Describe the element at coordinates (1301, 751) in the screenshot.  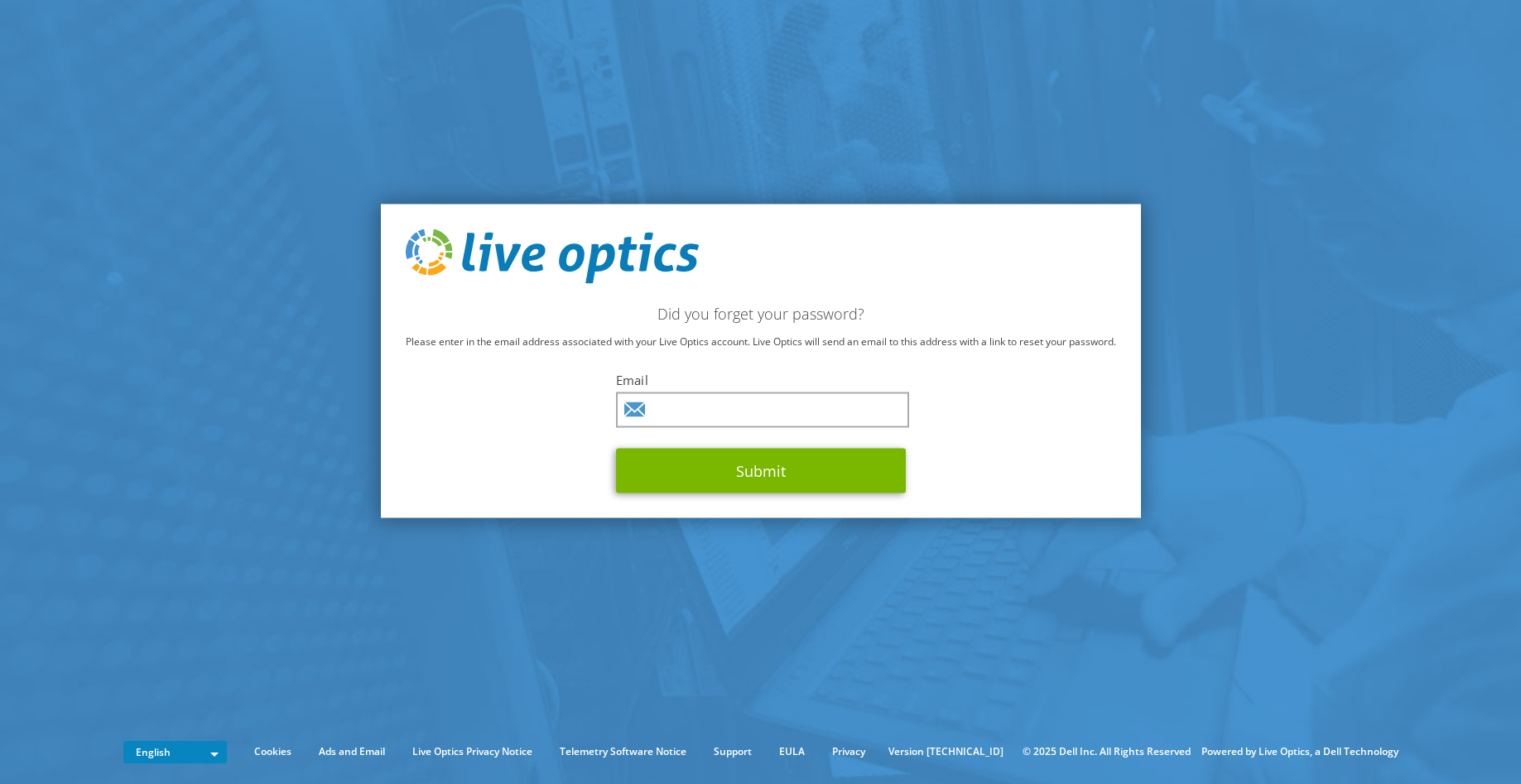
I see `li: Powered by Live Optics, a Dell Technology` at that location.